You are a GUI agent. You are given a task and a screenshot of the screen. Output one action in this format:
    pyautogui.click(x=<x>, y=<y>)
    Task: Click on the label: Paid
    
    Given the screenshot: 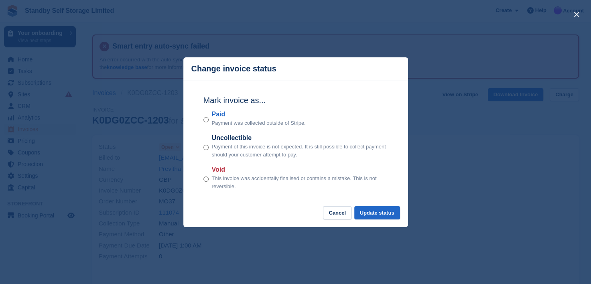 What is the action you would take?
    pyautogui.click(x=259, y=114)
    